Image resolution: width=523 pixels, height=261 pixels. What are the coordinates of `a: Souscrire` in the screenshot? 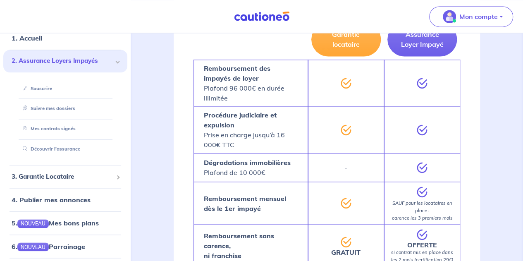 It's located at (36, 89).